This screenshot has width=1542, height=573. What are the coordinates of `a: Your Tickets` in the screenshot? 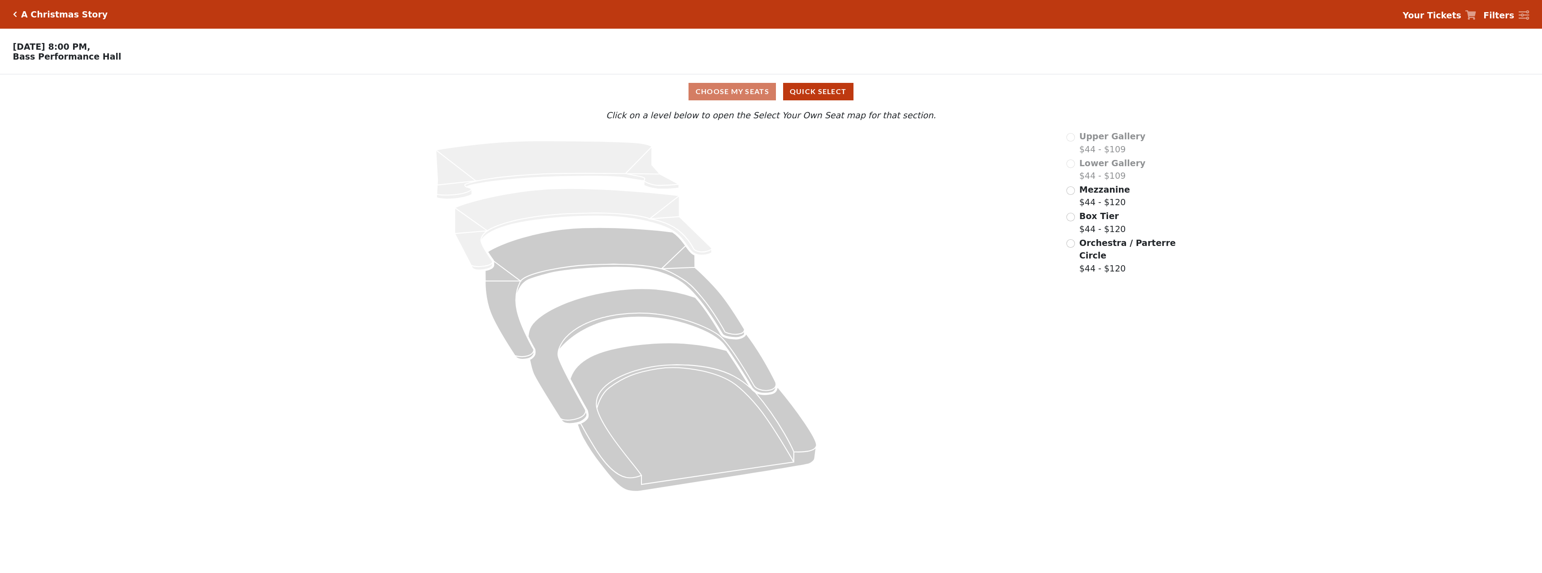 It's located at (1440, 15).